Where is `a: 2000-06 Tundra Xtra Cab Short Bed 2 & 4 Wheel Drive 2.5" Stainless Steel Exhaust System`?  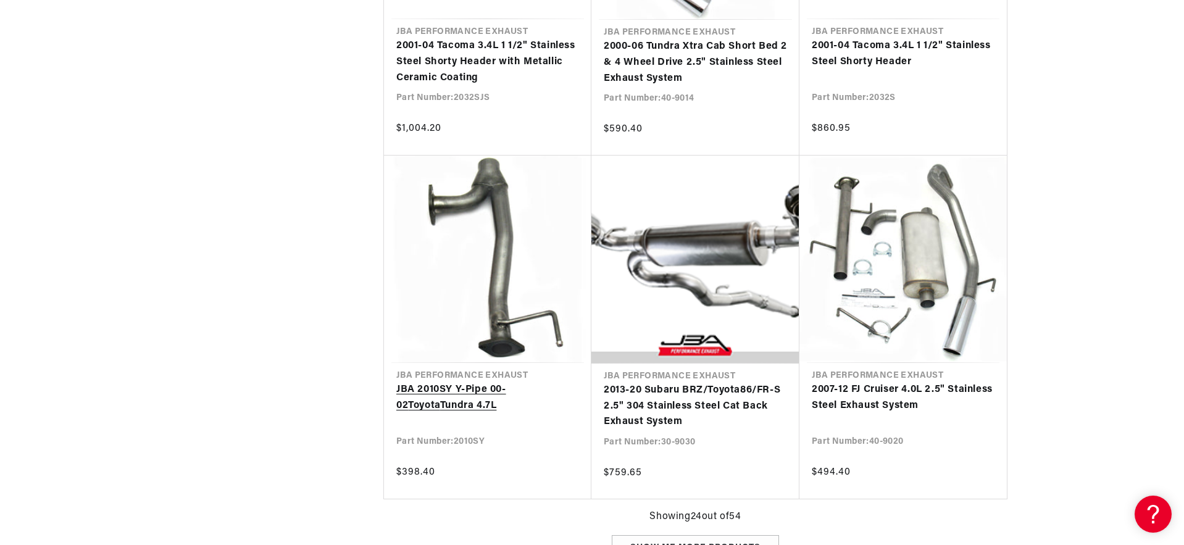
a: 2000-06 Tundra Xtra Cab Short Bed 2 & 4 Wheel Drive 2.5" Stainless Steel Exhaust System is located at coordinates (695, 62).